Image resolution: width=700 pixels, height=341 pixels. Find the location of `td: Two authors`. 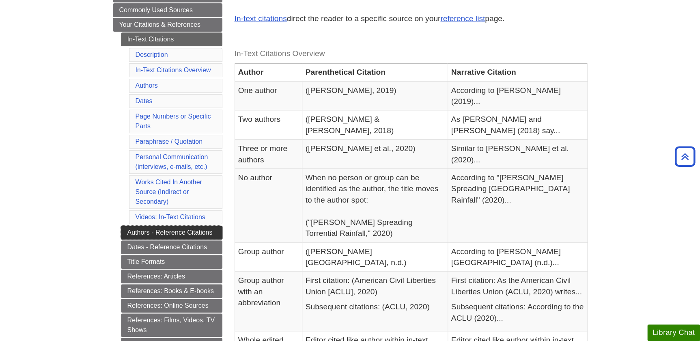

td: Two authors is located at coordinates (268, 125).